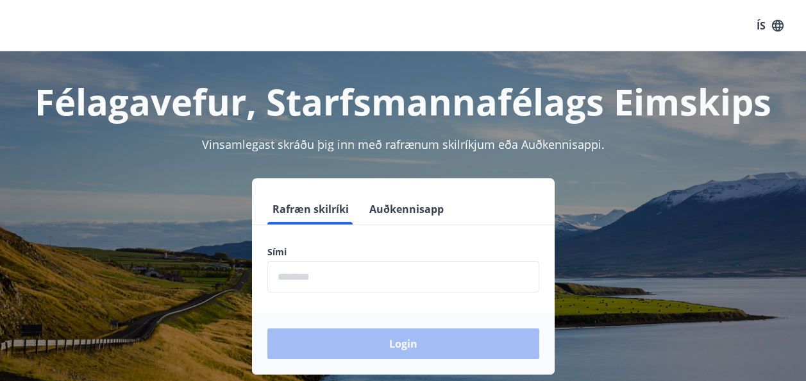  Describe the element at coordinates (404, 144) in the screenshot. I see `span: Vinsamlegast skráðu þig inn með rafrænum skilríkjum eða Auðkennisappi.` at that location.